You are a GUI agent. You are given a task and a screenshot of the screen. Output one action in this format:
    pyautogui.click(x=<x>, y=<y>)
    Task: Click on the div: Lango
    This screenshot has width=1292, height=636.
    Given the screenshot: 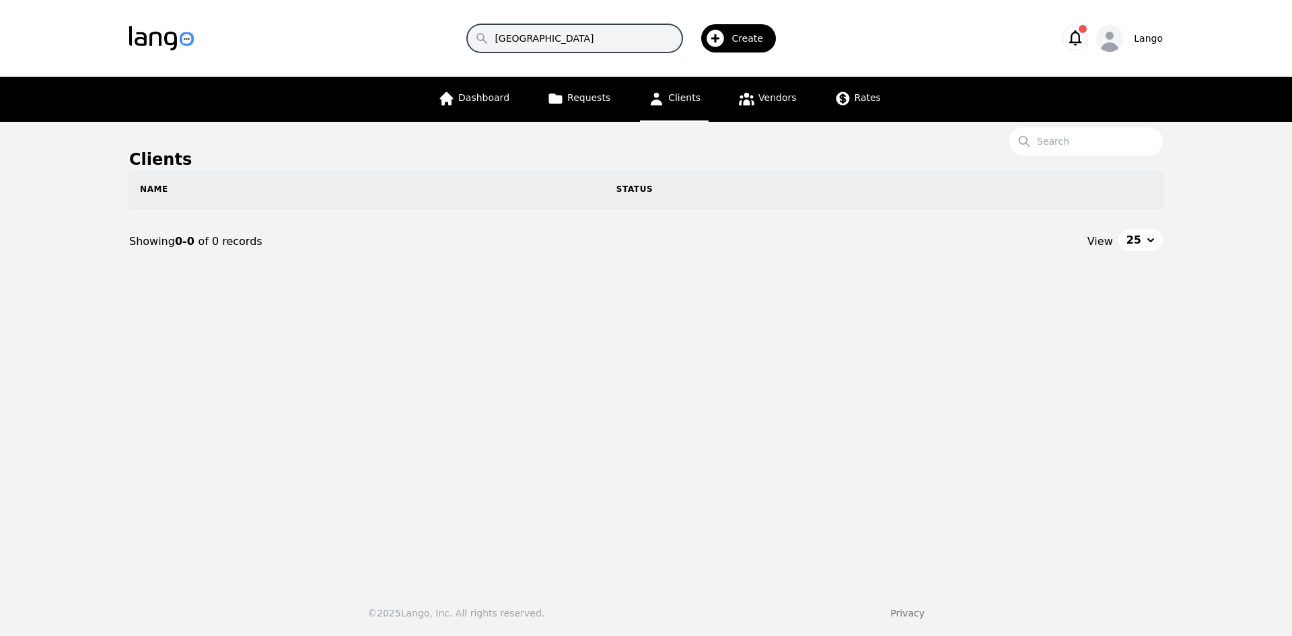 What is the action you would take?
    pyautogui.click(x=1148, y=38)
    